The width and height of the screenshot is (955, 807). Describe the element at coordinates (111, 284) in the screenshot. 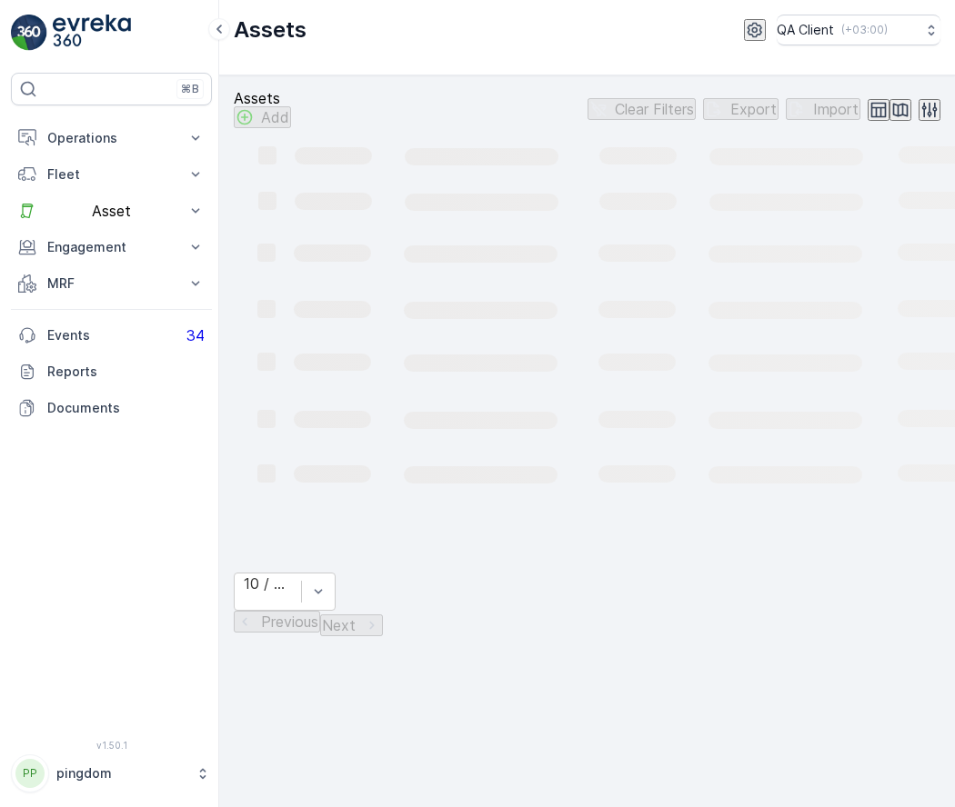

I see `p: MRF` at that location.